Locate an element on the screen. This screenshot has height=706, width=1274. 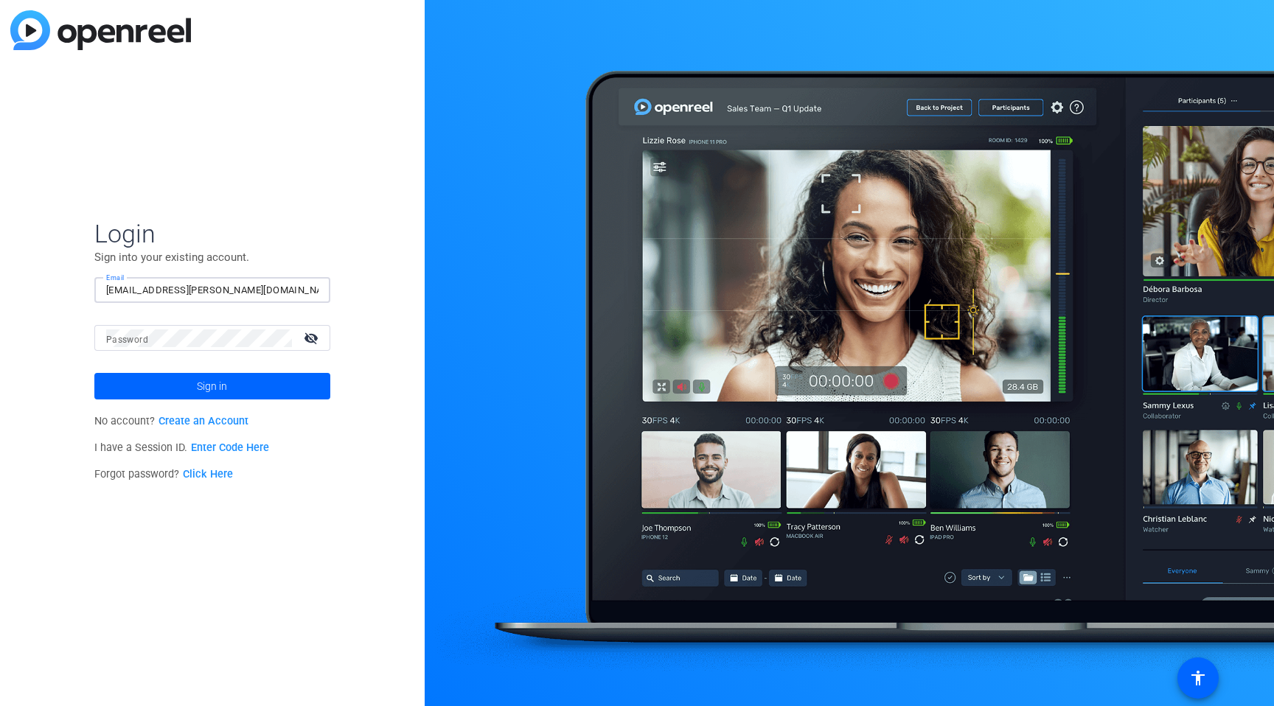
span: Sign in is located at coordinates (212, 386).